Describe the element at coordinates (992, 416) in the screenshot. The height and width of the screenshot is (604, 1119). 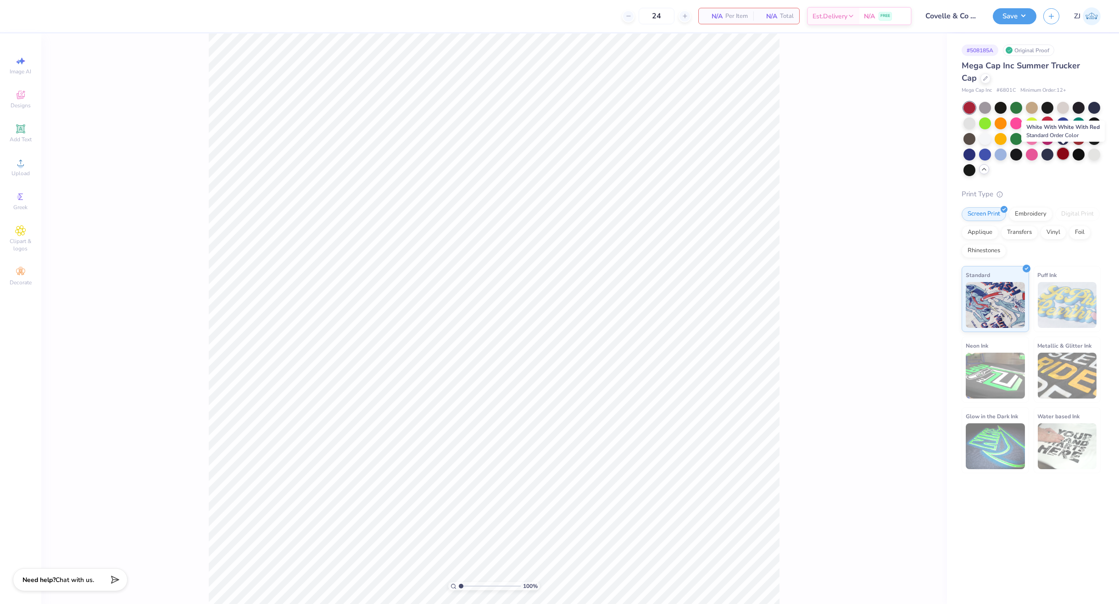
I see `span: Glow in the Dark Ink` at that location.